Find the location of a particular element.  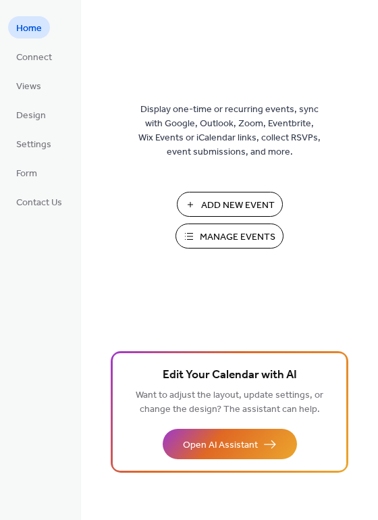

span: Home is located at coordinates (29, 28).